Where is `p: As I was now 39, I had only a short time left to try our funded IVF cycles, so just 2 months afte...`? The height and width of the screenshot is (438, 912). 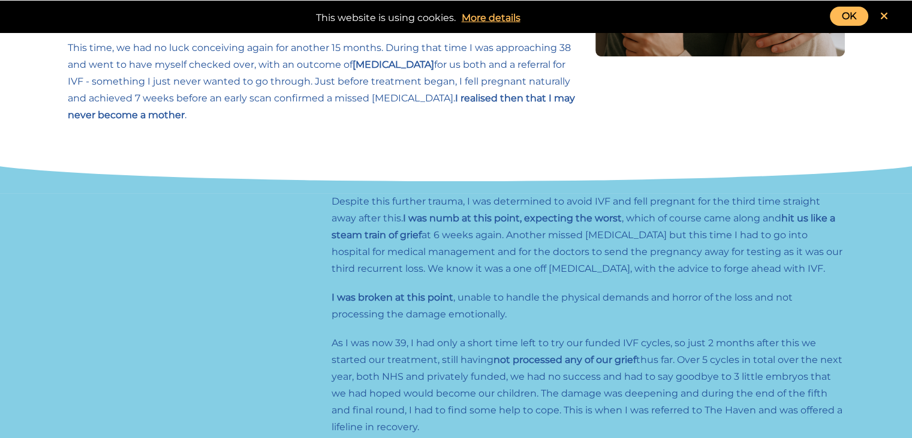 p: As I was now 39, I had only a short time left to try our funded IVF cycles, so just 2 months afte... is located at coordinates (588, 385).